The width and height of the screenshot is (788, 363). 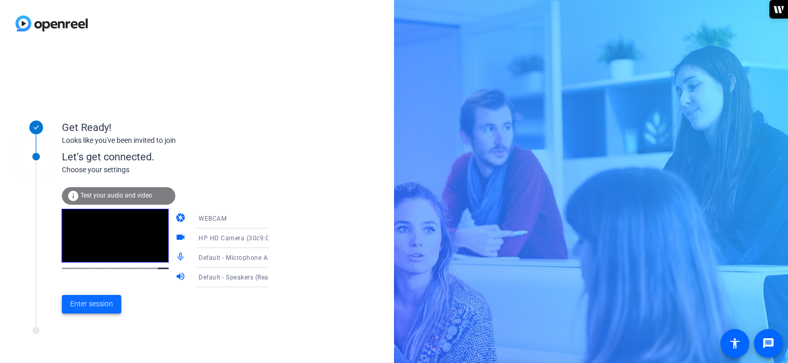 What do you see at coordinates (181, 219) in the screenshot?
I see `mat-icon: camera` at bounding box center [181, 219].